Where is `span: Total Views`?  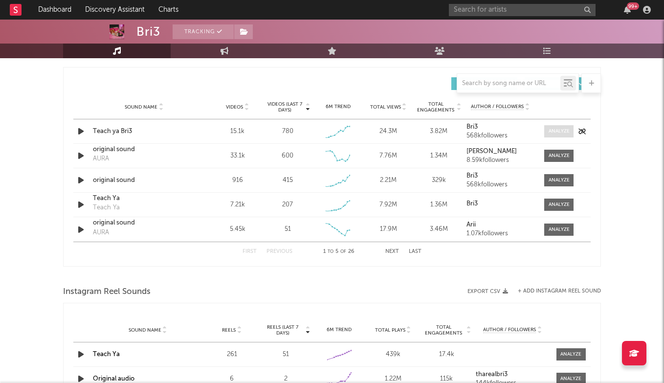
span: Total Views is located at coordinates (386, 107).